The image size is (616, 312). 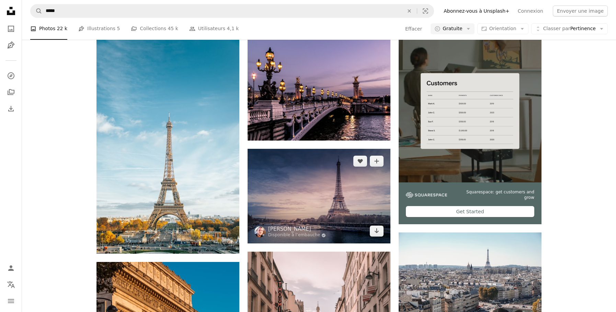 What do you see at coordinates (260, 232) in the screenshot?
I see `img: Accéder au profil de Chris Karidis` at bounding box center [260, 232].